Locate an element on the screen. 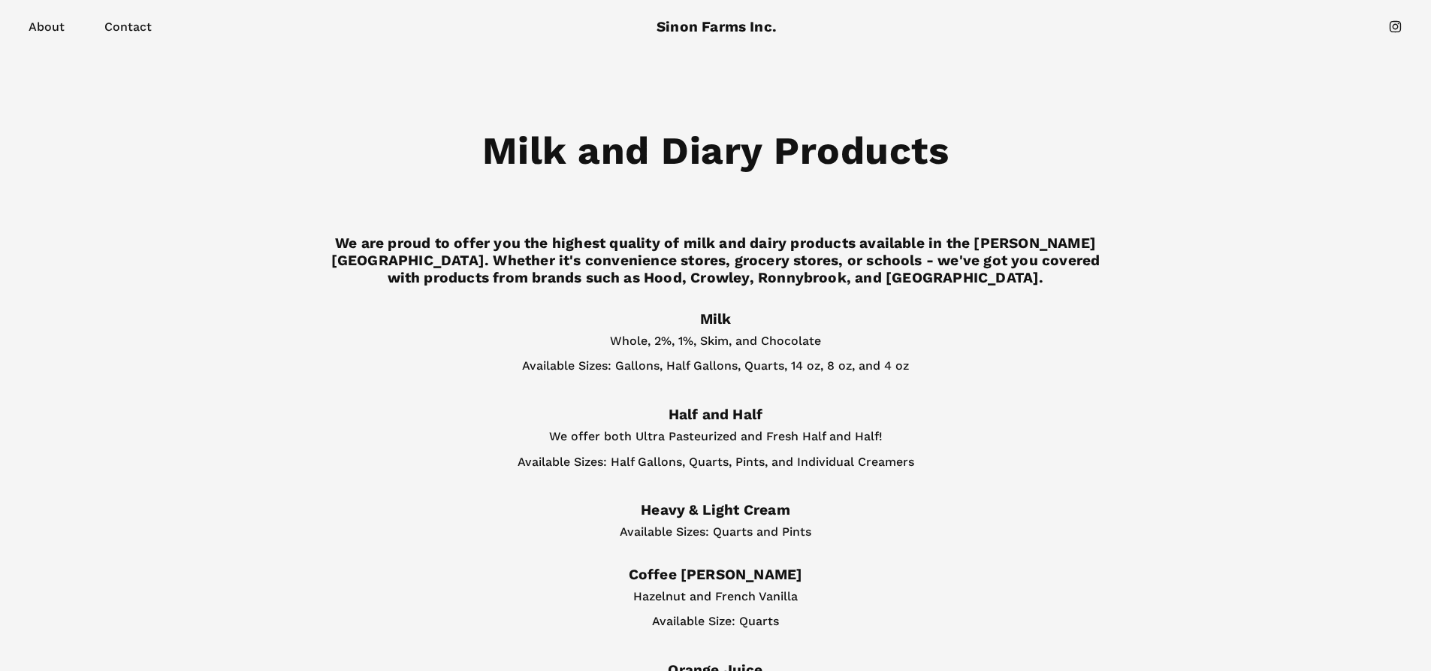 The image size is (1431, 671). a: Sinon Farms Inc. is located at coordinates (717, 26).